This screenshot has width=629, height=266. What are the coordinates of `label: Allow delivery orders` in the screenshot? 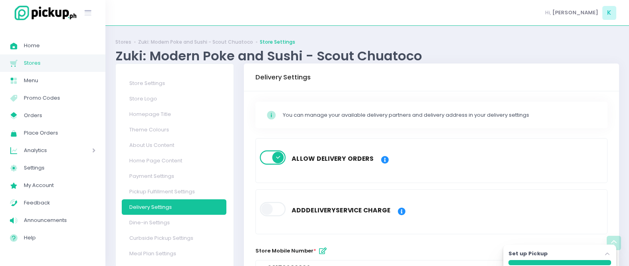 It's located at (332, 159).